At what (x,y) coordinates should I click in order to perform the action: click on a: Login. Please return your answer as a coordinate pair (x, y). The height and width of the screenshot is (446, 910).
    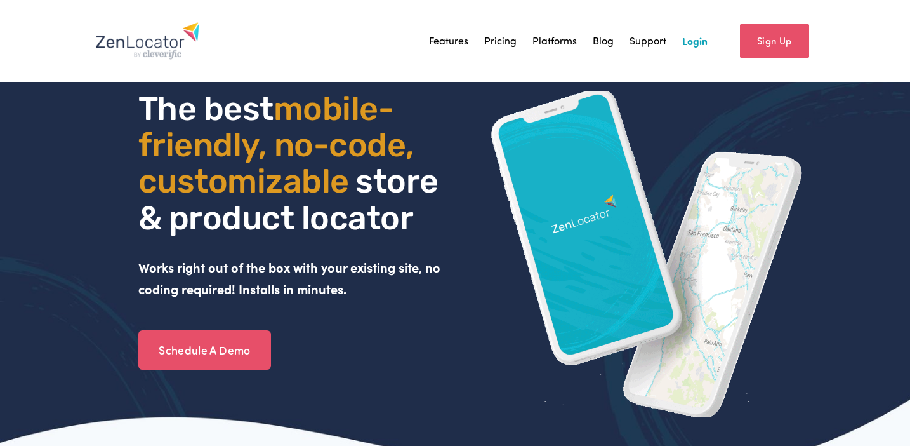
    Looking at the image, I should click on (695, 41).